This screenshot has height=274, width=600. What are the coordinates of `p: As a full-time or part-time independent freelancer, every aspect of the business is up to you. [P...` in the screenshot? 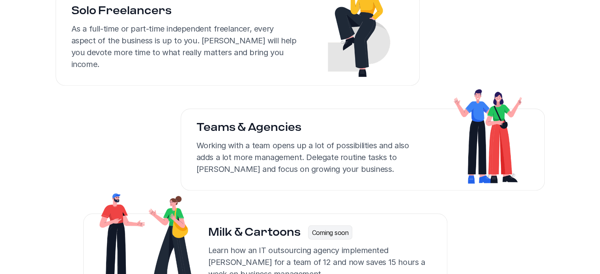 It's located at (185, 47).